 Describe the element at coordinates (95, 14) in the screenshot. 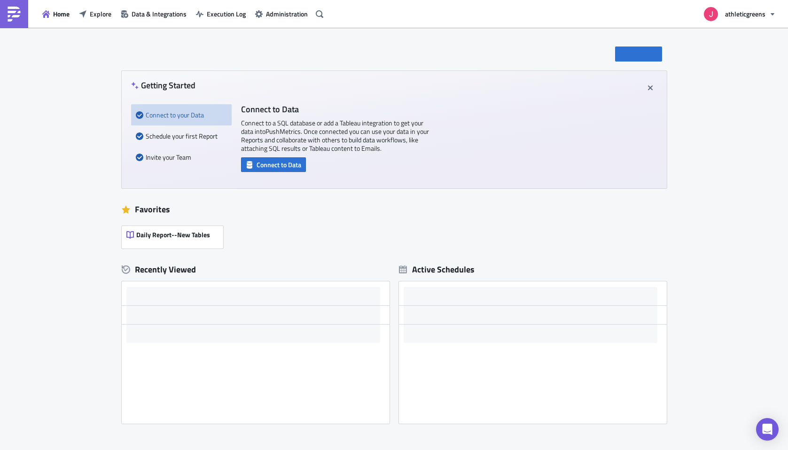

I see `a: Explore` at that location.